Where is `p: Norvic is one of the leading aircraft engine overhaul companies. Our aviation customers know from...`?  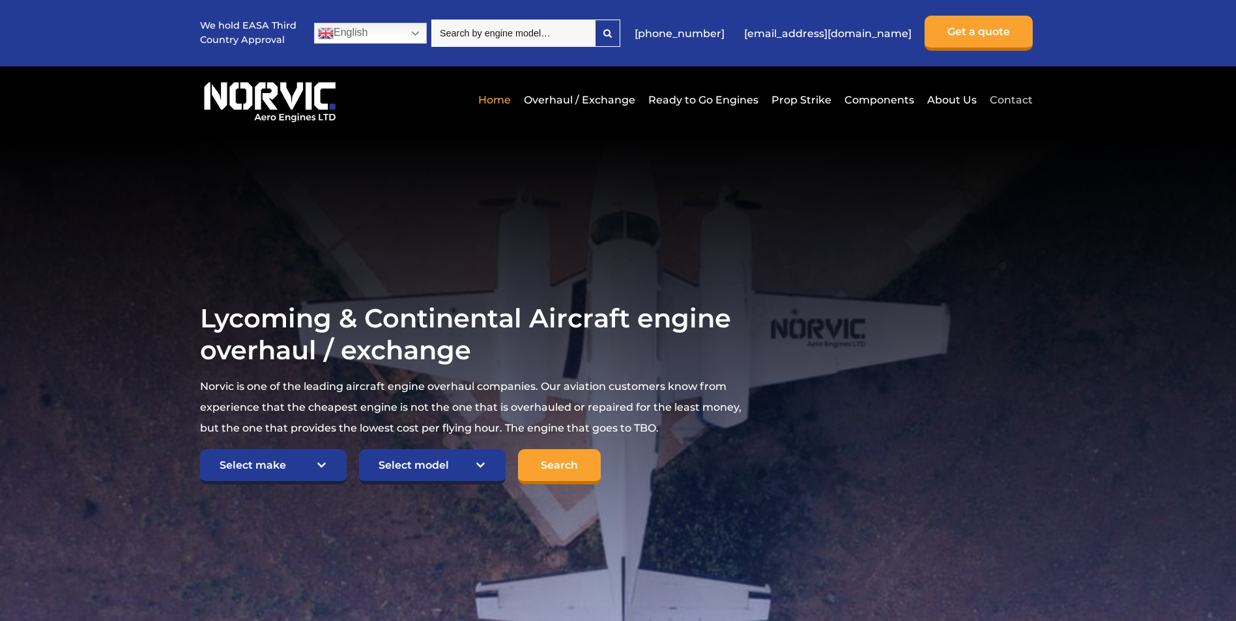
p: Norvic is one of the leading aircraft engine overhaul companies. Our aviation customers know from... is located at coordinates (472, 408).